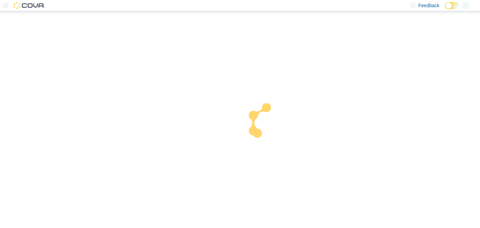 This screenshot has width=480, height=228. Describe the element at coordinates (445, 9) in the screenshot. I see `span: Dark Mode` at that location.